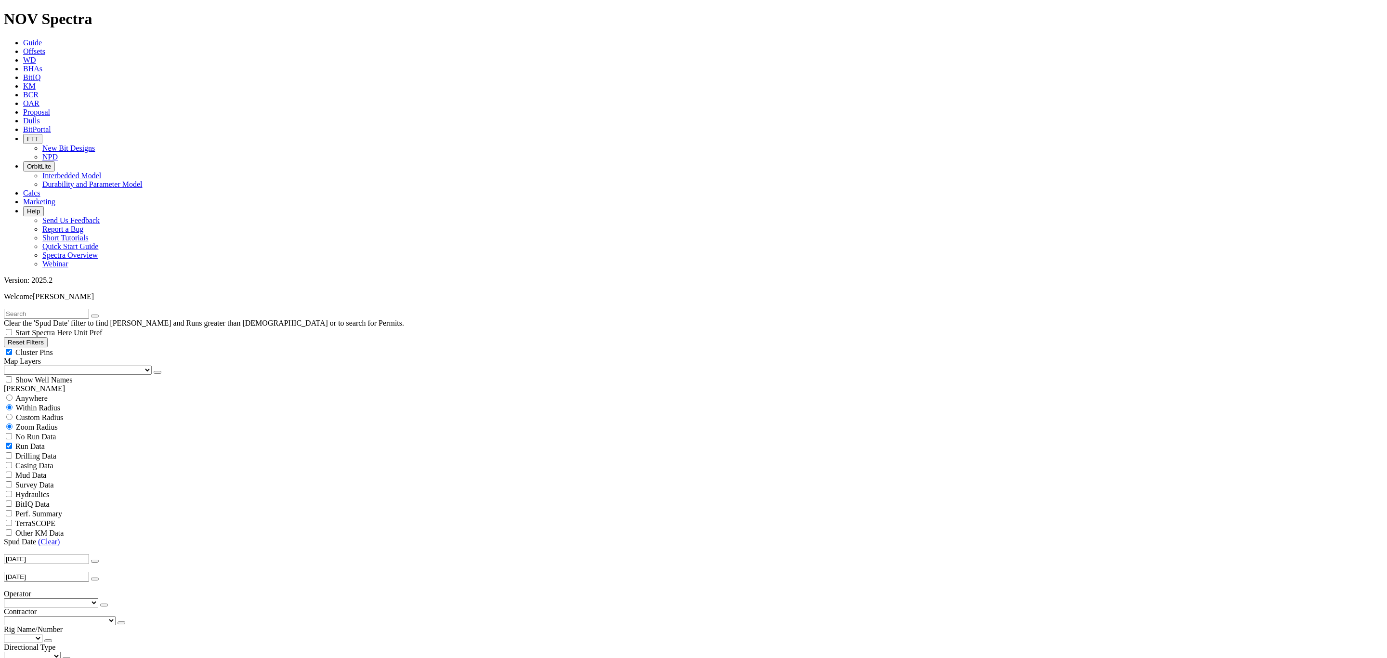  What do you see at coordinates (34, 352) in the screenshot?
I see `span: Cluster Pins` at bounding box center [34, 352].